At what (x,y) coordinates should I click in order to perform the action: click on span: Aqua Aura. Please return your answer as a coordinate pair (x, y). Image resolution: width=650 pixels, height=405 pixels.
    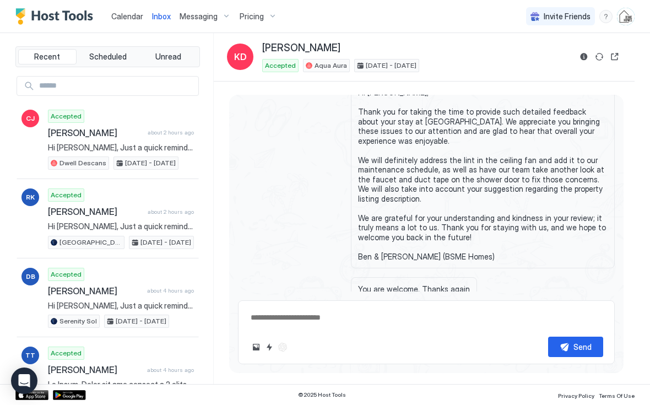
    Looking at the image, I should click on (331, 66).